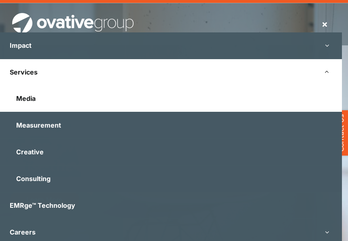 The height and width of the screenshot is (241, 348). What do you see at coordinates (43, 205) in the screenshot?
I see `span: EMRge™ Technology` at bounding box center [43, 205].